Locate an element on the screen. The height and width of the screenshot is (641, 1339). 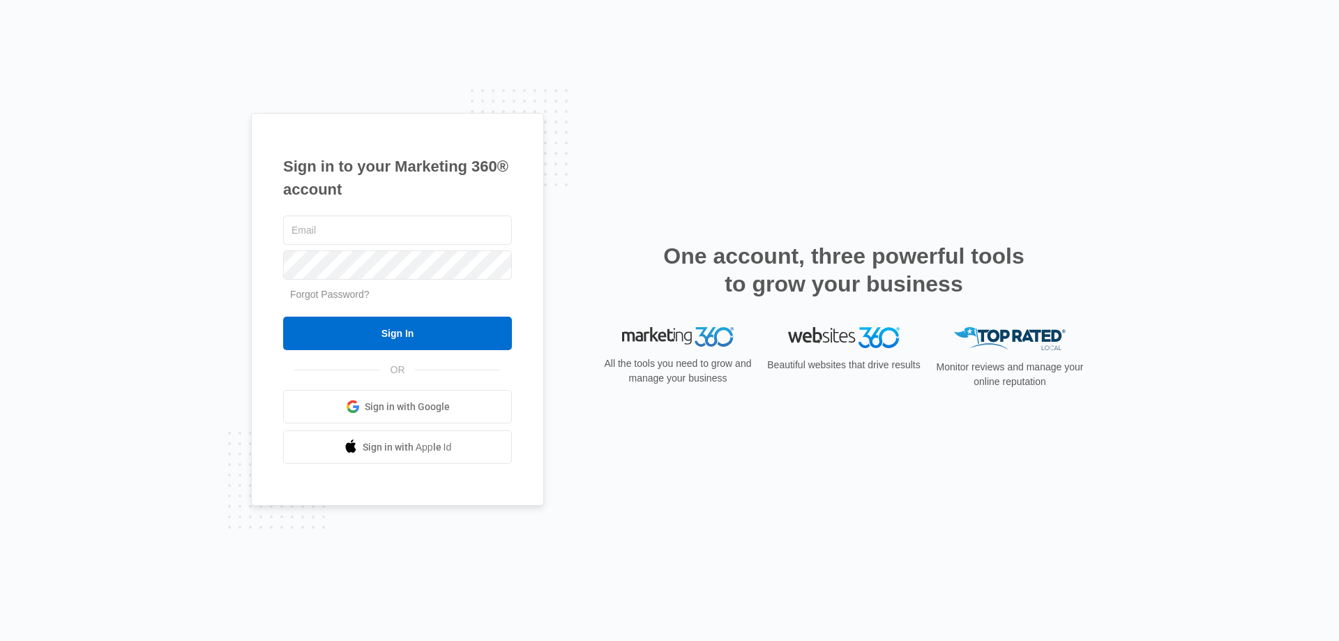
a: Forgot Password? is located at coordinates (330, 294).